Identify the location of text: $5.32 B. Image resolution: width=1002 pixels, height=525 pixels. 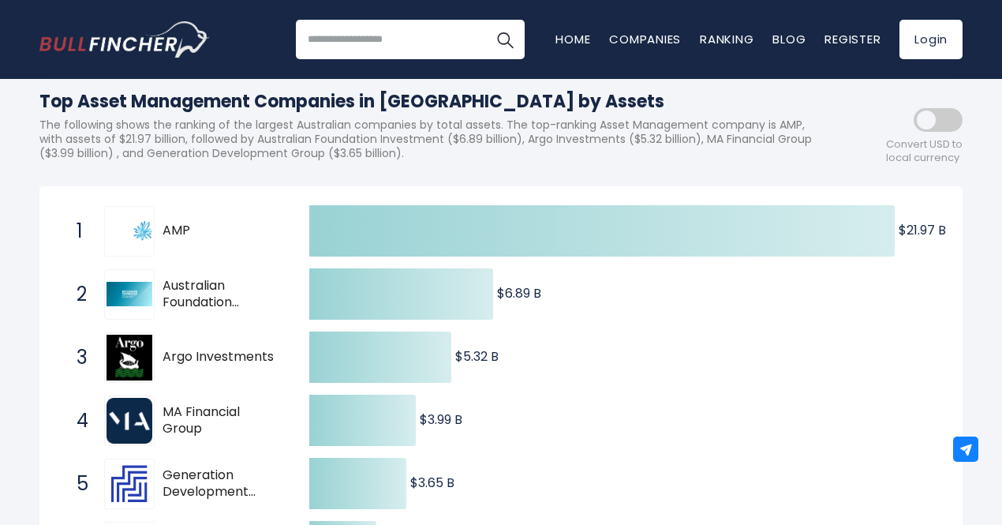
(476, 356).